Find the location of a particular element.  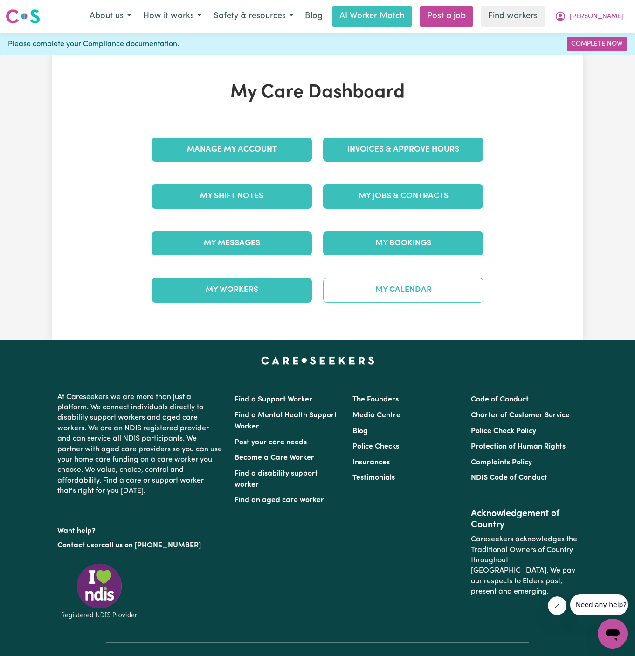

a: Invoices & Approve Hours is located at coordinates (403, 150).